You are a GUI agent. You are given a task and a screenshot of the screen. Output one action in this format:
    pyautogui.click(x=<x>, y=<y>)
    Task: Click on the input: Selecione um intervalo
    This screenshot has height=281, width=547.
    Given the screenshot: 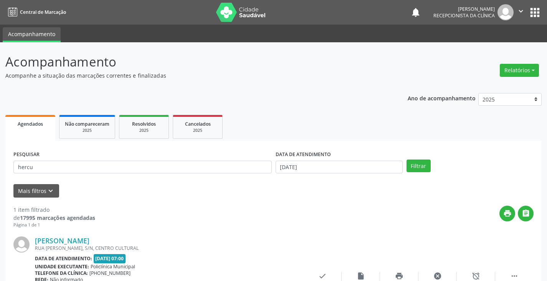 What is the action you would take?
    pyautogui.click(x=339, y=167)
    